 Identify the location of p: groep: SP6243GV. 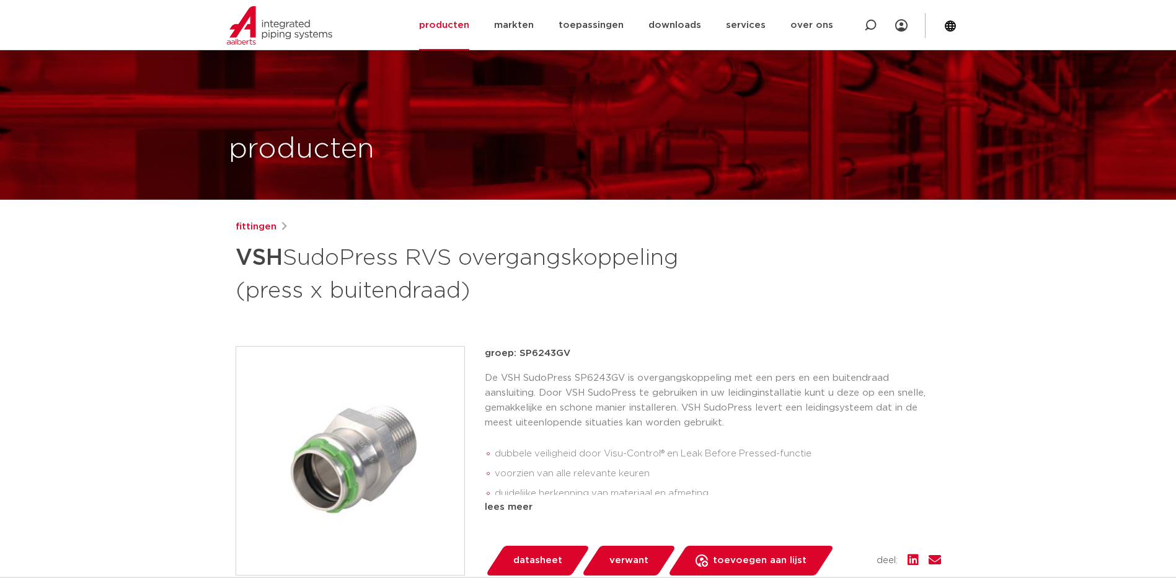
(713, 353).